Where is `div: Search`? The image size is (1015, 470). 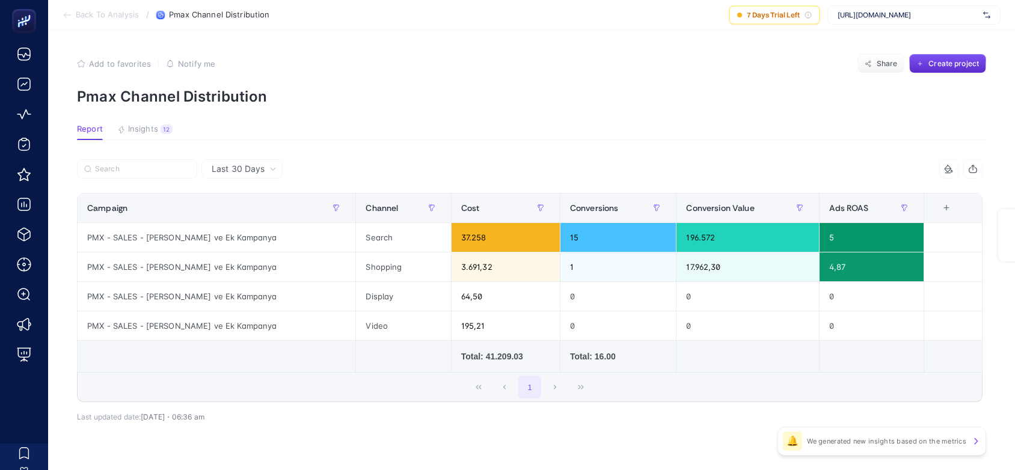 div: Search is located at coordinates (403, 237).